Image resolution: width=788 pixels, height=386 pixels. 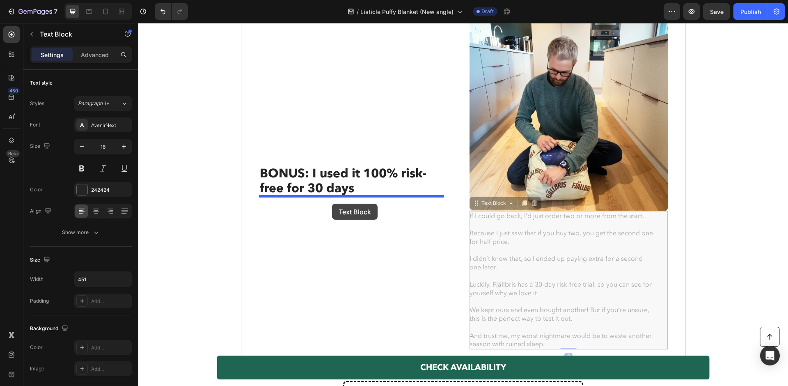 I want to click on div: Width, so click(x=37, y=279).